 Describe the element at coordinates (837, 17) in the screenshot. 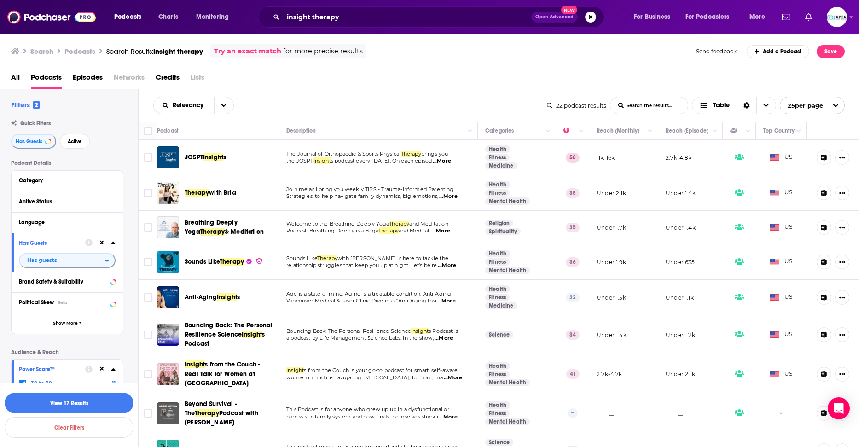

I see `img: User Profile` at that location.